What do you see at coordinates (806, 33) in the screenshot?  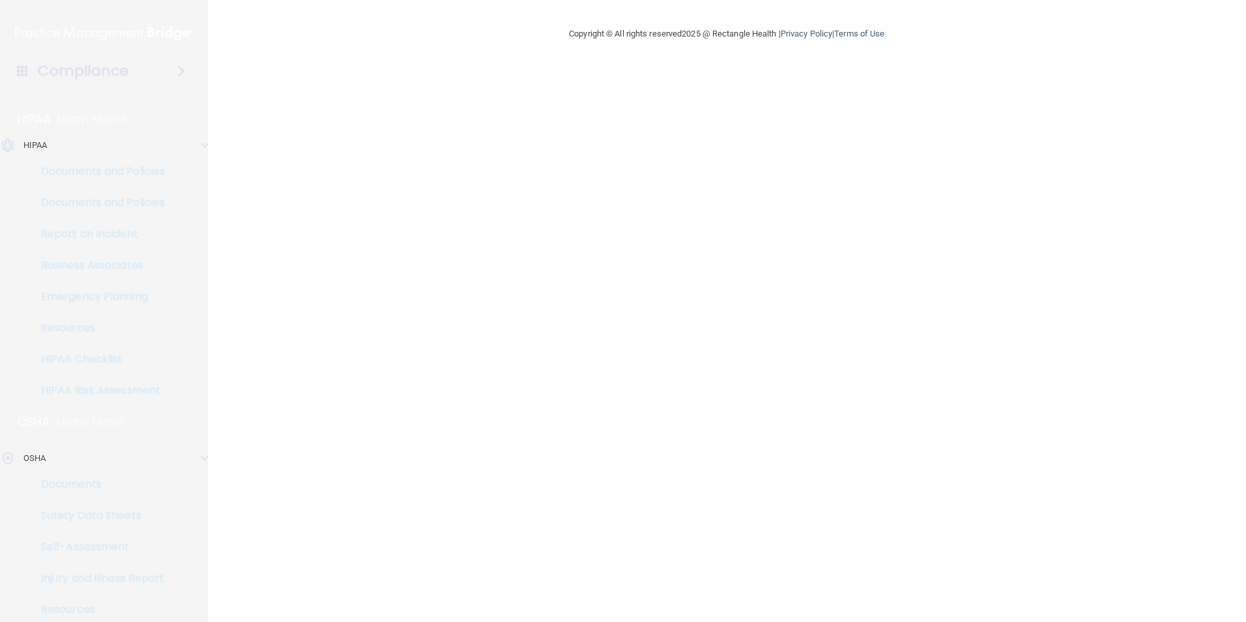 I see `a: Privacy Policy` at bounding box center [806, 33].